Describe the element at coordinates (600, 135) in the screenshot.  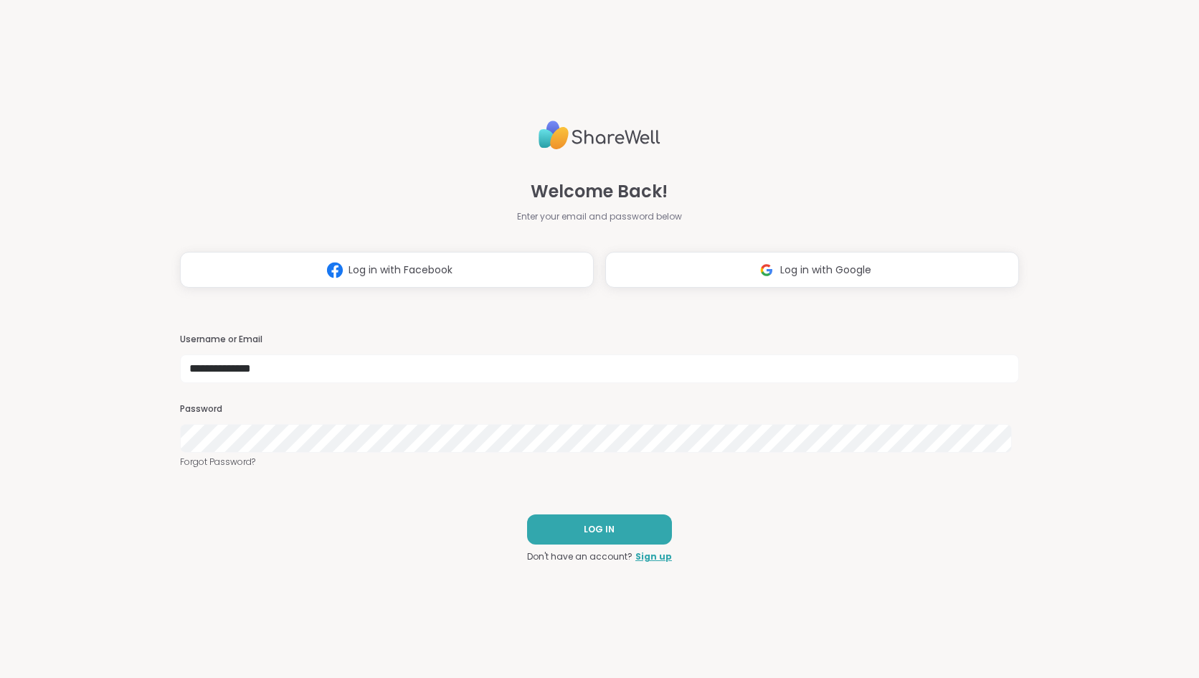
I see `img: ShareWell Logo` at that location.